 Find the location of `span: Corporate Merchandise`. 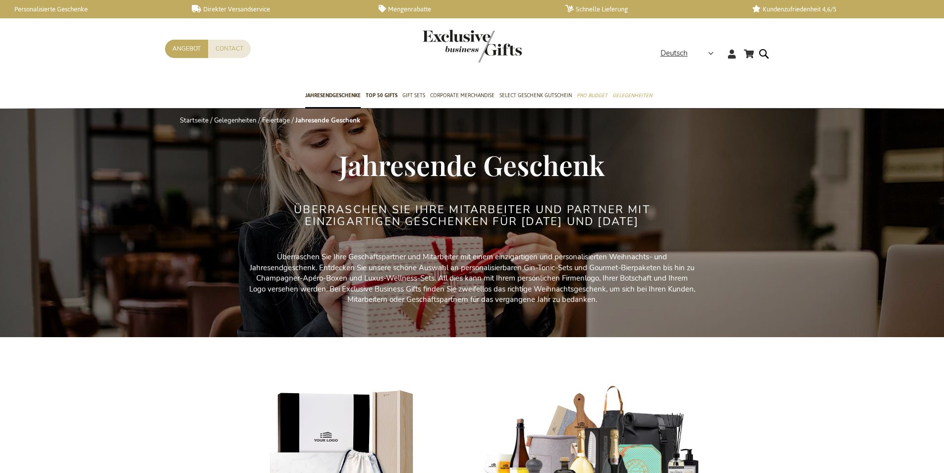

span: Corporate Merchandise is located at coordinates (462, 95).